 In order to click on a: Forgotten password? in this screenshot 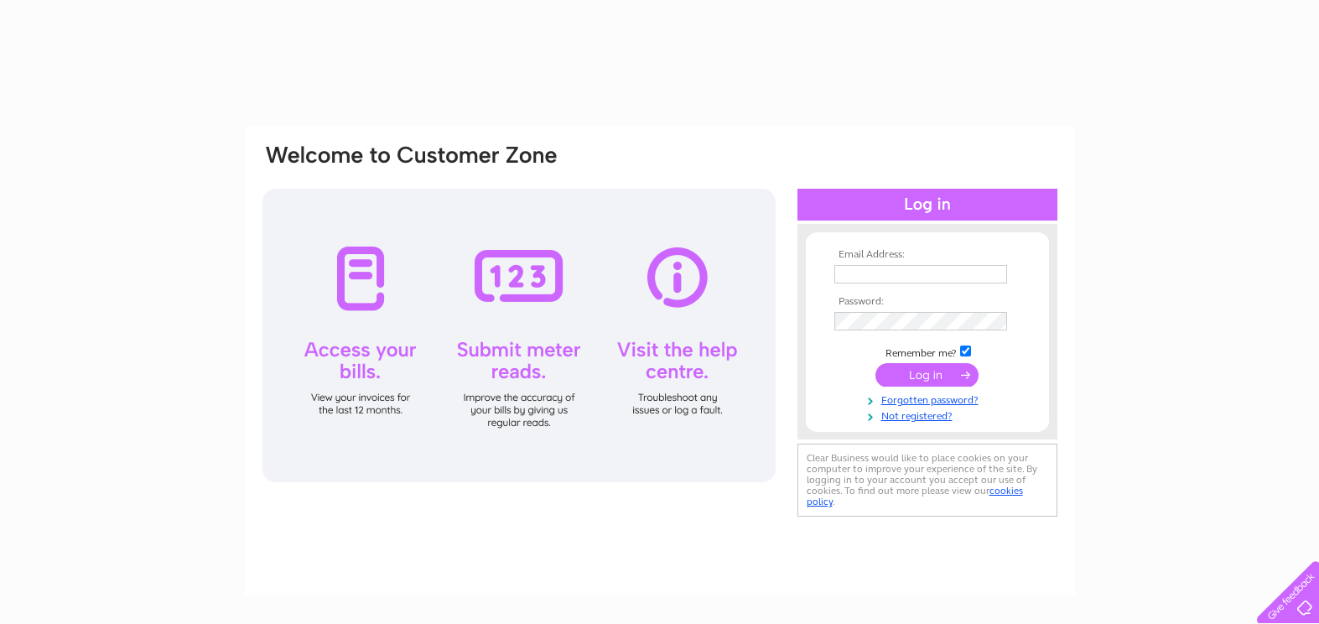, I will do `click(929, 398)`.